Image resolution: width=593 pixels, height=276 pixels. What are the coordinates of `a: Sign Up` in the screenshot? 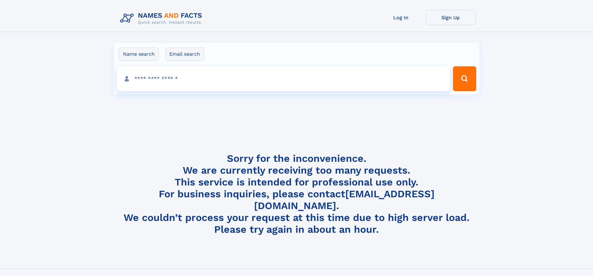 It's located at (450, 17).